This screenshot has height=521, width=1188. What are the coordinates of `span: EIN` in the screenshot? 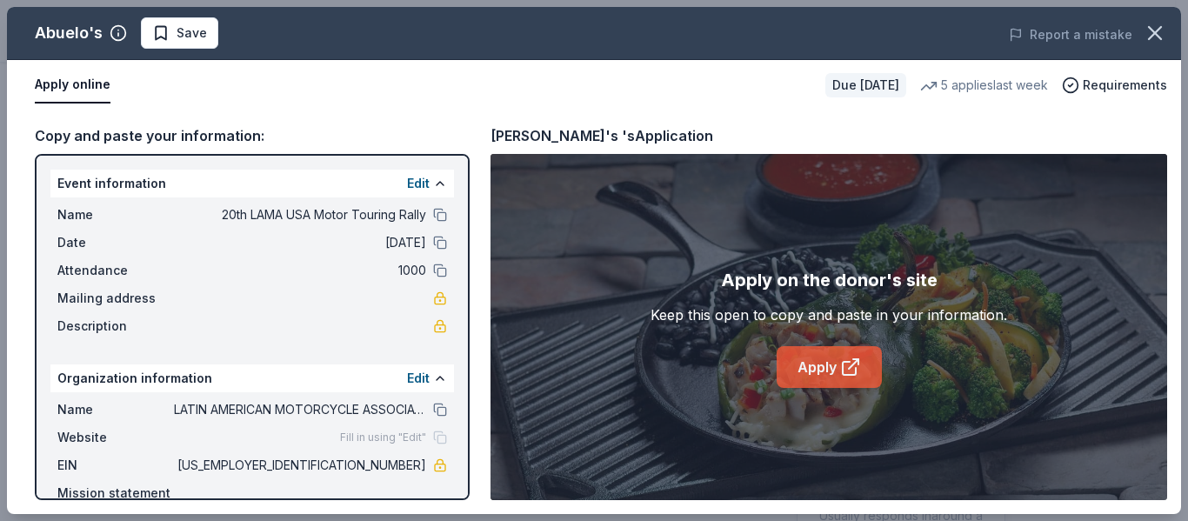 It's located at (116, 465).